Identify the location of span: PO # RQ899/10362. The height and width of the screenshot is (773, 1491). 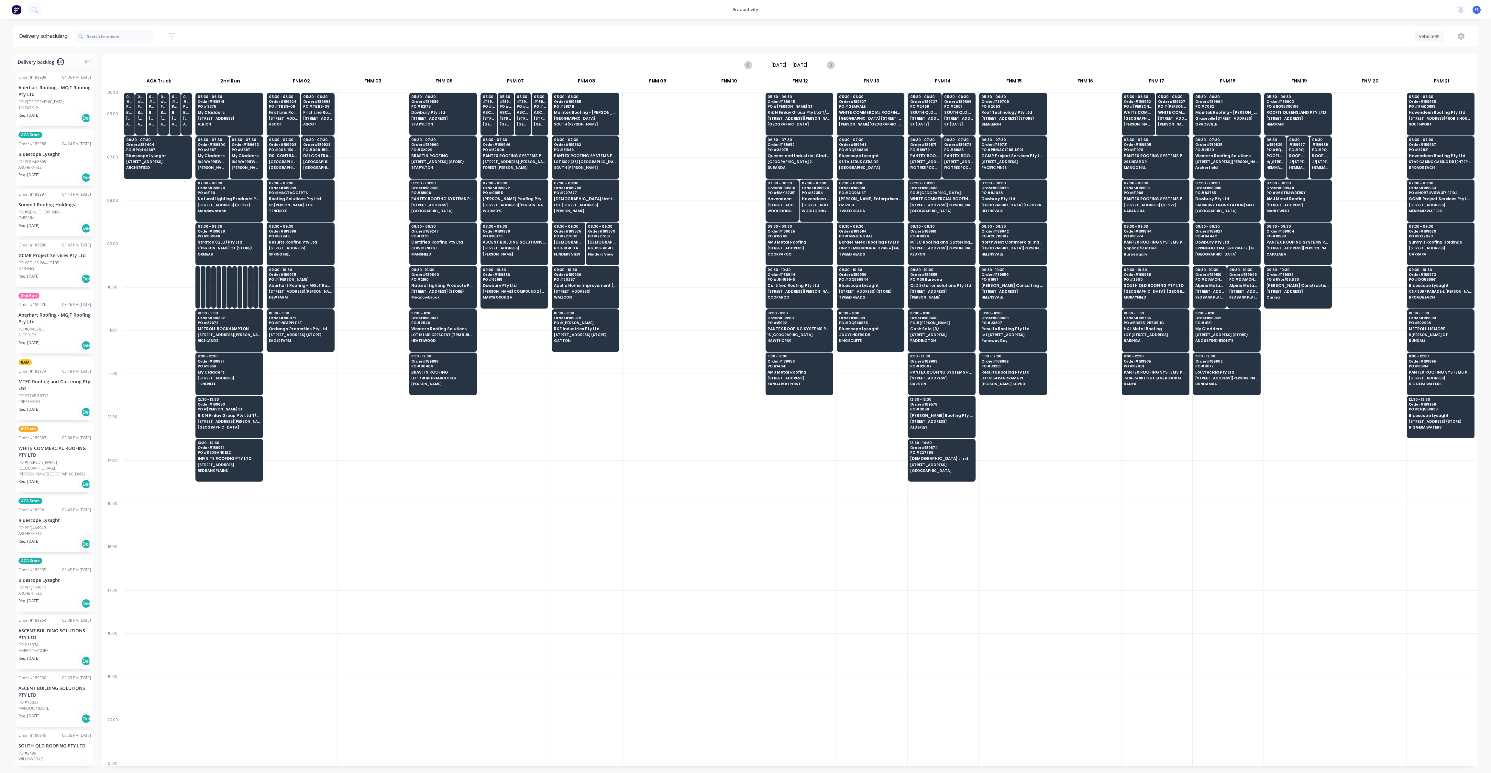
(1320, 150).